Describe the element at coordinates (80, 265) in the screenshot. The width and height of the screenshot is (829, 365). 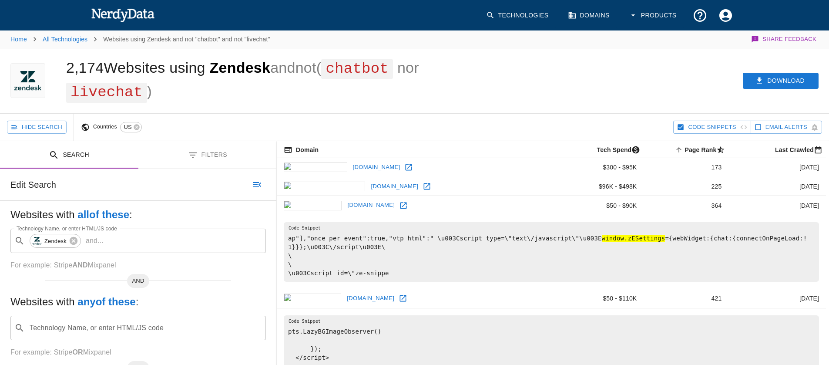
I see `b: AND` at that location.